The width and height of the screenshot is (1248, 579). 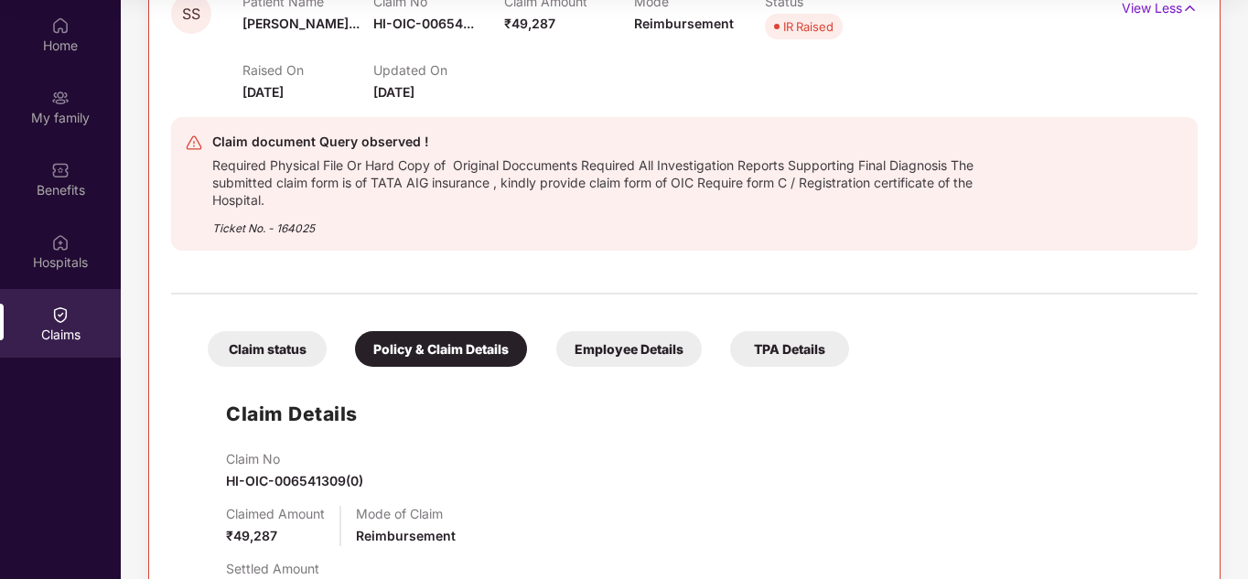 I want to click on div: Claim status, so click(x=267, y=349).